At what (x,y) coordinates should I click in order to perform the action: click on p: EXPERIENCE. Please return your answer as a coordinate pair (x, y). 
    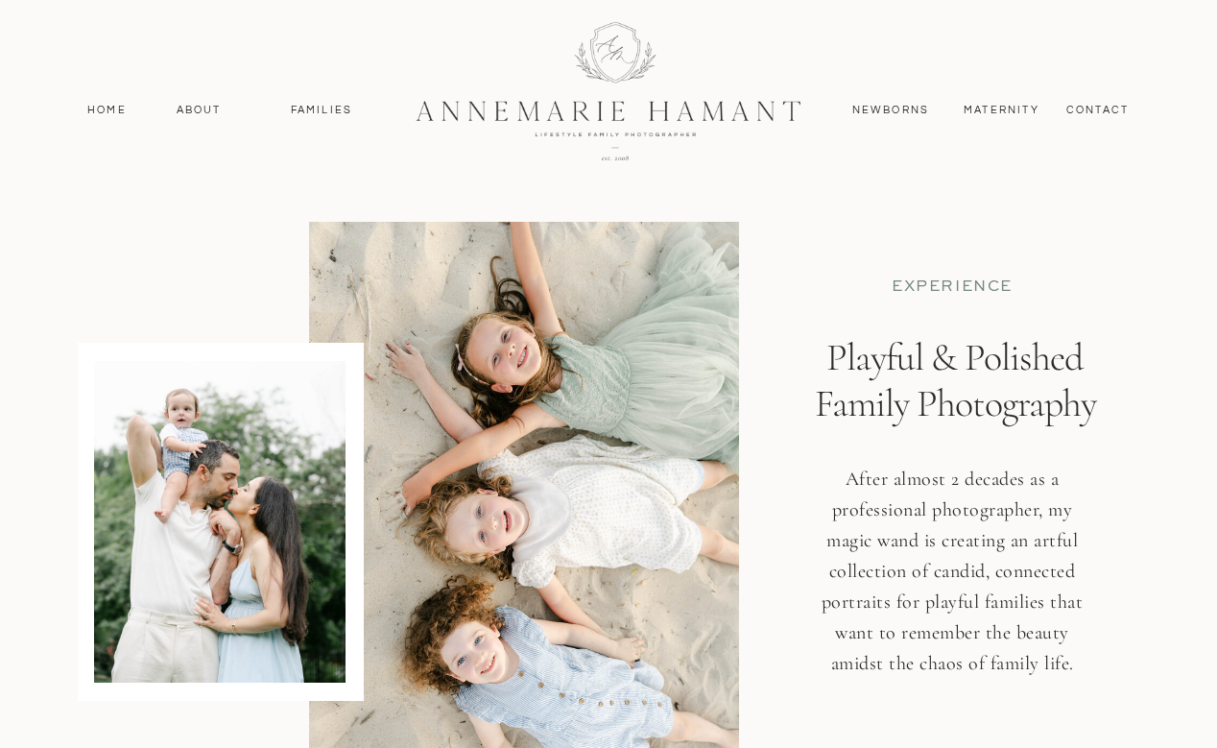
    Looking at the image, I should click on (952, 286).